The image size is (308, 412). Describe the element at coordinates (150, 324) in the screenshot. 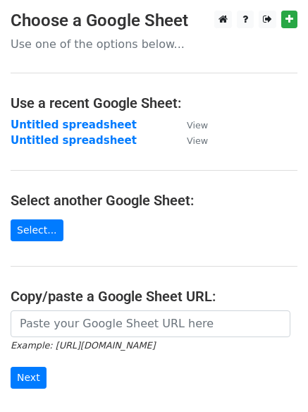

I see `input: Paste your Google Sheet URL here` at that location.